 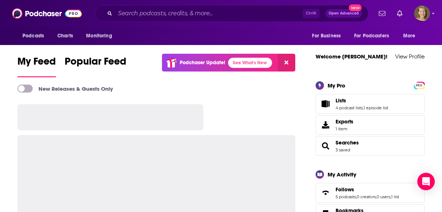 What do you see at coordinates (419, 85) in the screenshot?
I see `a: PRO` at bounding box center [419, 85].